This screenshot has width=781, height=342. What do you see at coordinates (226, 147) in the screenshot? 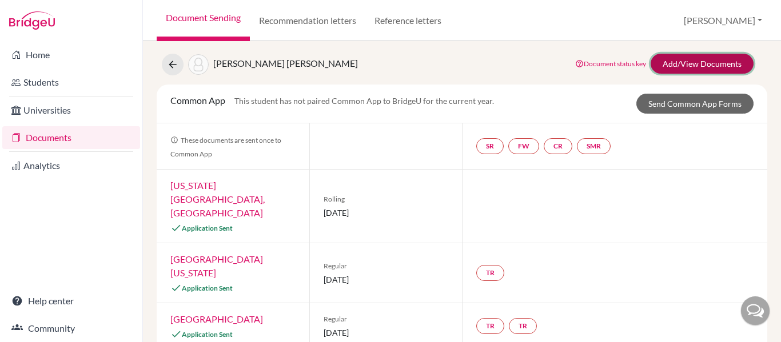
I see `span: These documents are sent once to Common App` at bounding box center [226, 147].